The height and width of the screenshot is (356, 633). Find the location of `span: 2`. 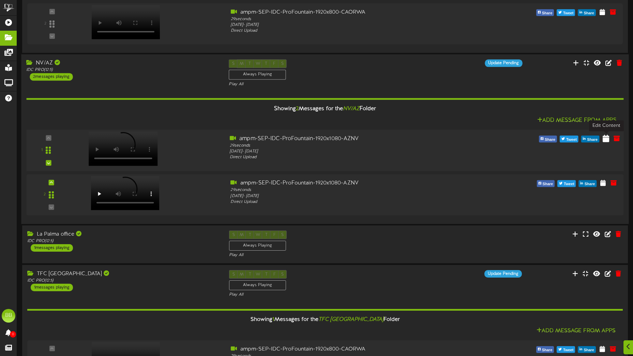

span: 2 is located at coordinates (297, 109).